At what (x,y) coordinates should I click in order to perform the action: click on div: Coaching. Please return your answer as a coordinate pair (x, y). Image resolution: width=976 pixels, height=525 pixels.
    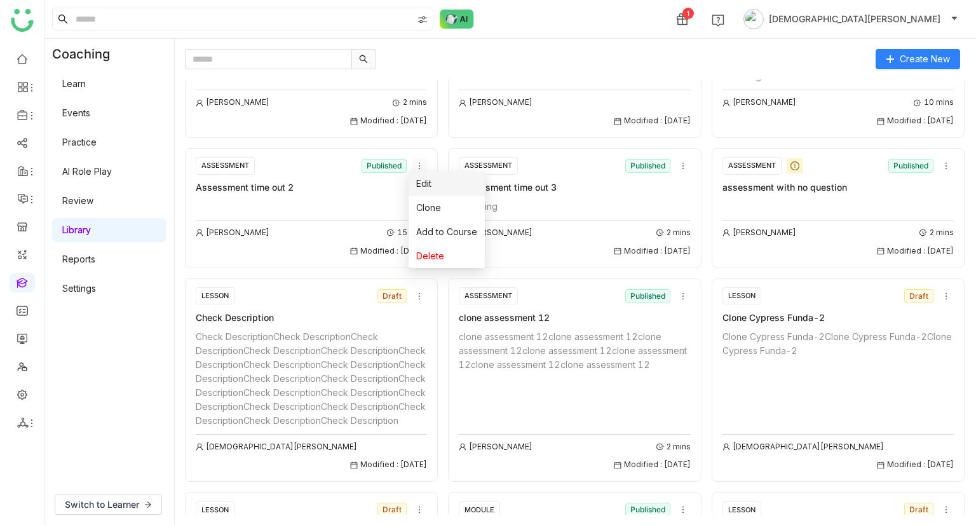
    Looking at the image, I should click on (86, 54).